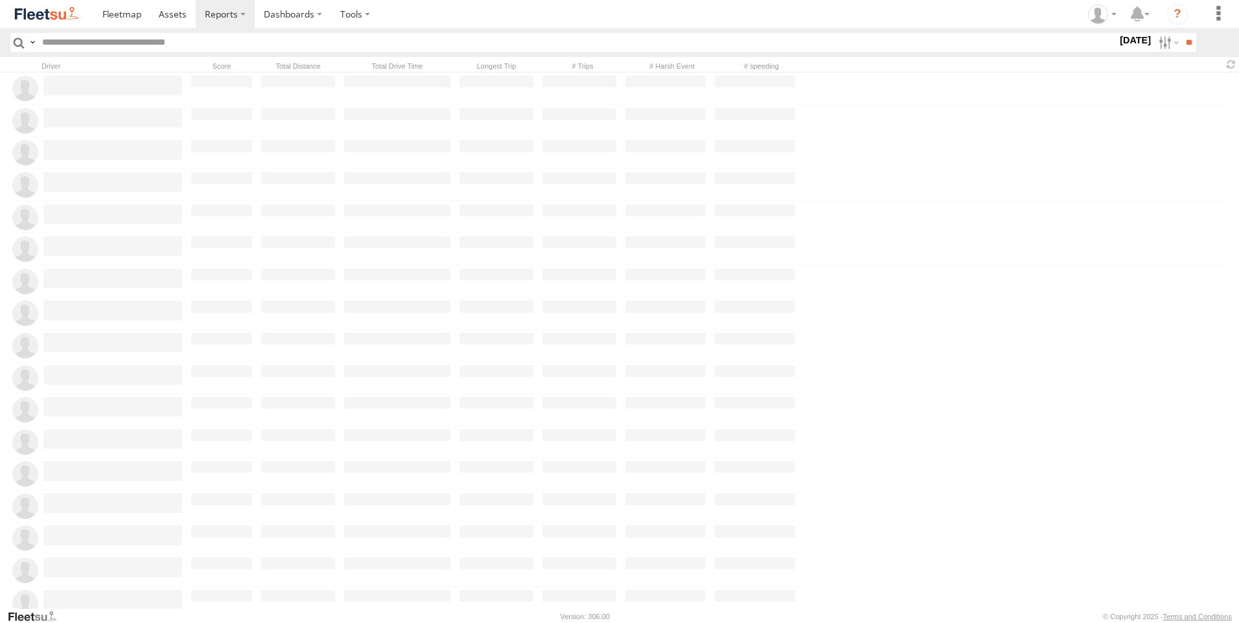 The image size is (1239, 623). Describe the element at coordinates (47, 14) in the screenshot. I see `img: fleetsu-logo-horizontal.svg` at that location.